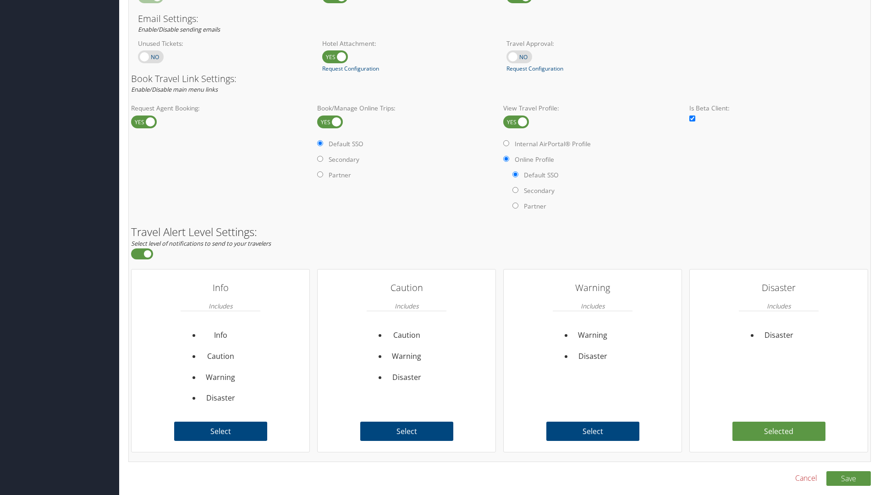 The image size is (880, 495). I want to click on label: Request Agent Booking:, so click(220, 108).